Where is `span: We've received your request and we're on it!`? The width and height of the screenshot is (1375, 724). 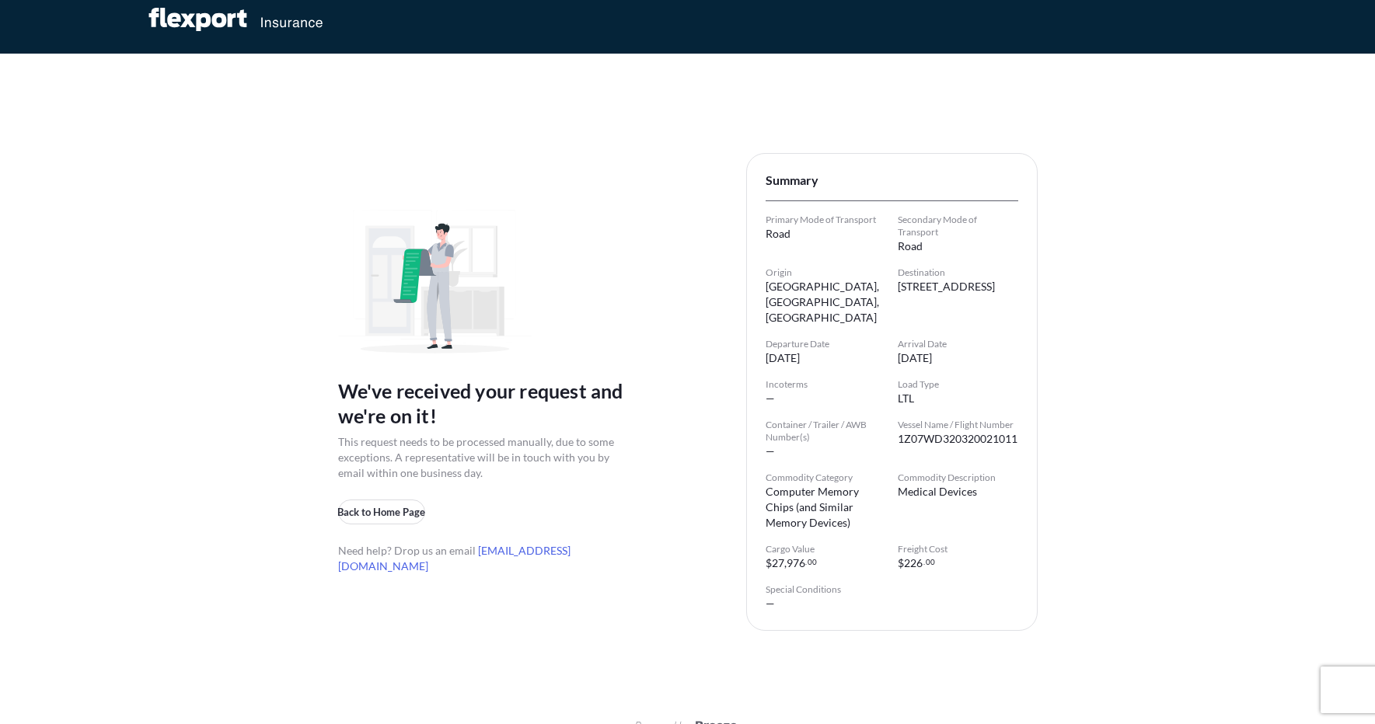
span: We've received your request and we're on it! is located at coordinates (483, 403).